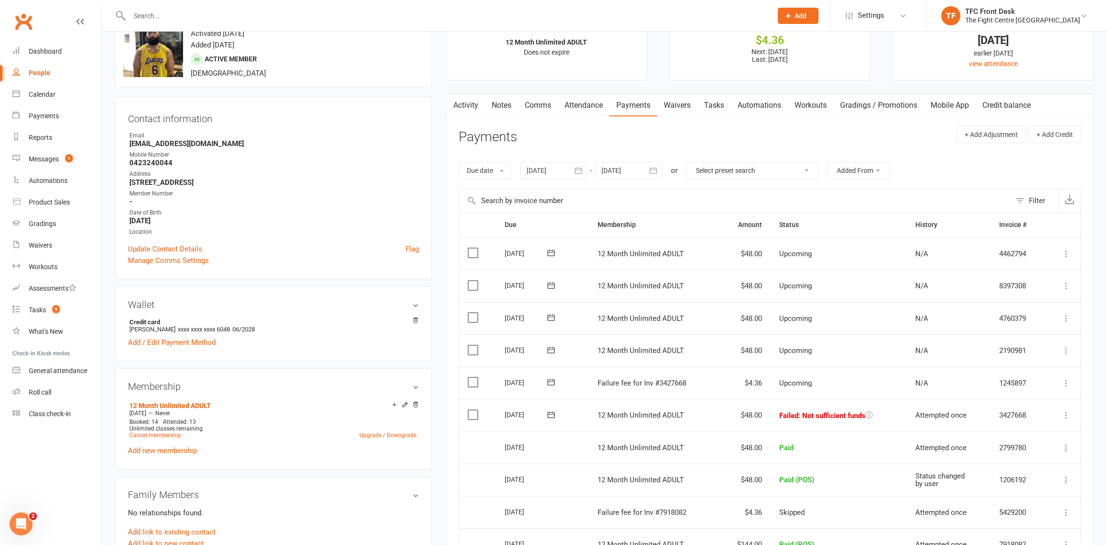 This screenshot has height=545, width=1107. Describe the element at coordinates (144, 422) in the screenshot. I see `span: Booked: 14` at that location.